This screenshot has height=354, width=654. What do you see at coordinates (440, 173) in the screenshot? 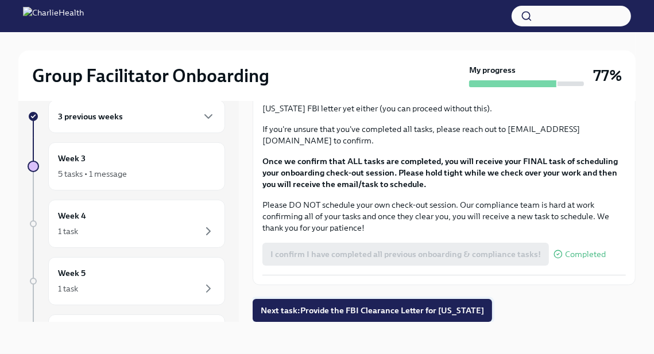
I see `strong: Once we confirm that ALL tasks are completed, you will receive your FINAL task of scheduling your...` at bounding box center [440, 173].